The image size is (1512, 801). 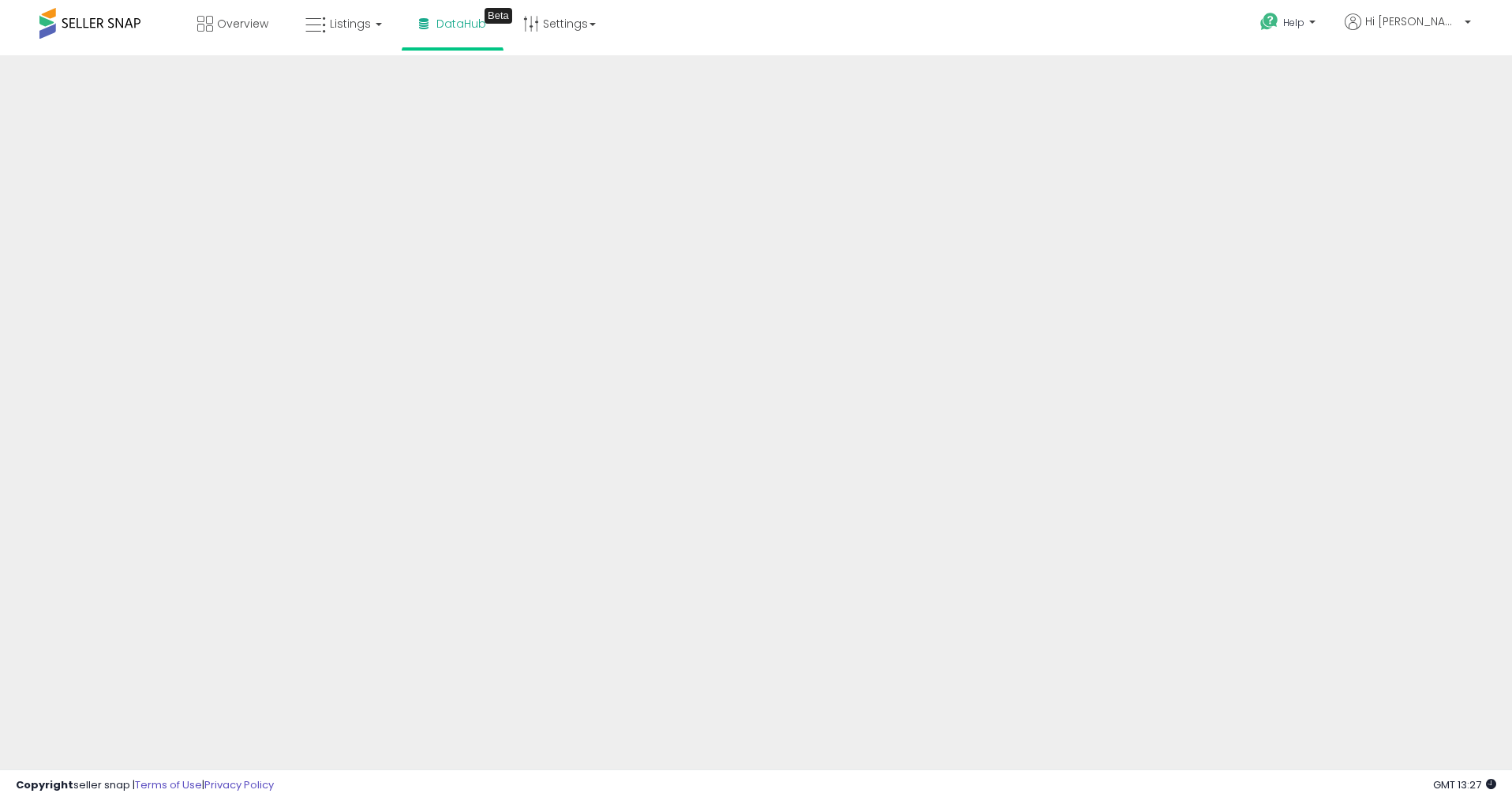 What do you see at coordinates (243, 24) in the screenshot?
I see `span: Overview` at bounding box center [243, 24].